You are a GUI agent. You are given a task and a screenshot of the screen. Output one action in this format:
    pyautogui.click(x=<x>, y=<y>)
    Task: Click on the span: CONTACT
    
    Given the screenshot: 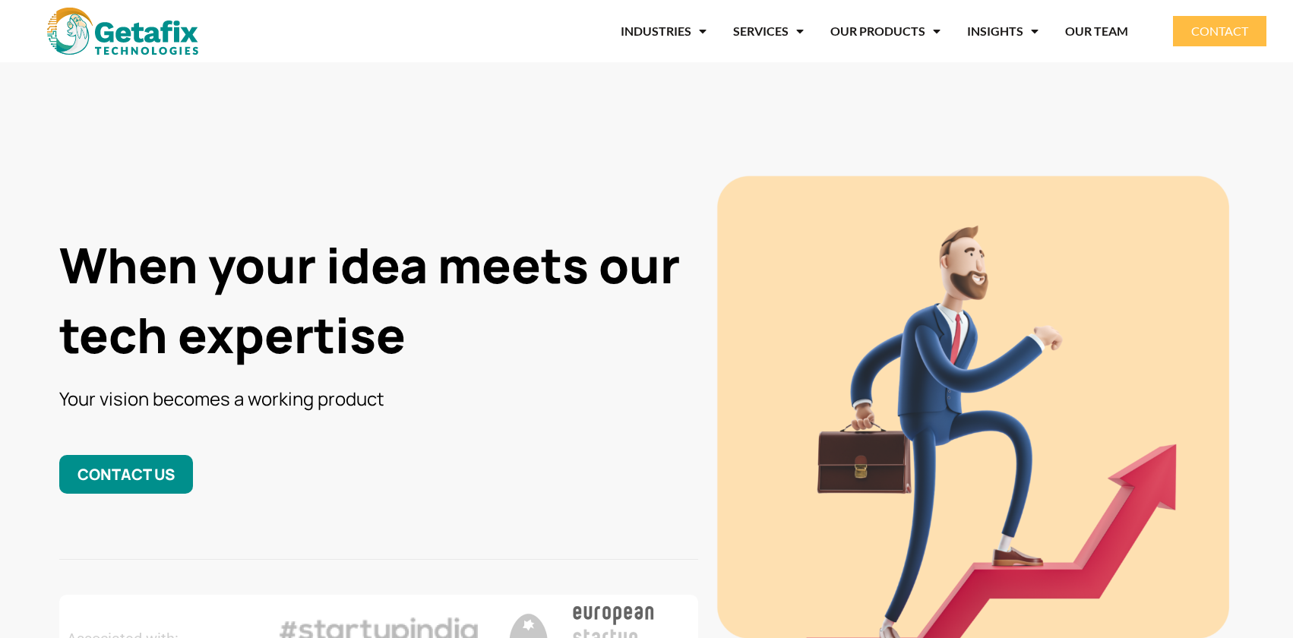 What is the action you would take?
    pyautogui.click(x=1220, y=31)
    